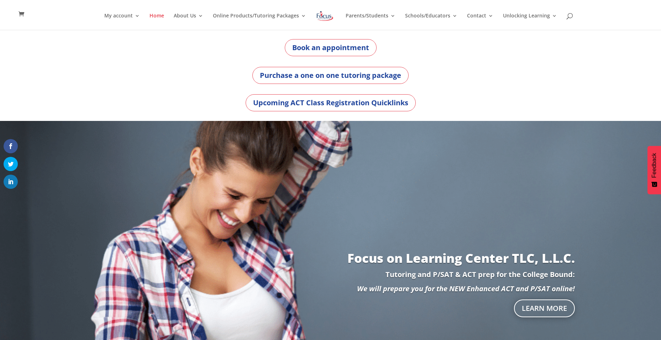 This screenshot has height=340, width=661. Describe the element at coordinates (461, 258) in the screenshot. I see `a: Focus on Learning Center TLC, L.L.C.` at that location.